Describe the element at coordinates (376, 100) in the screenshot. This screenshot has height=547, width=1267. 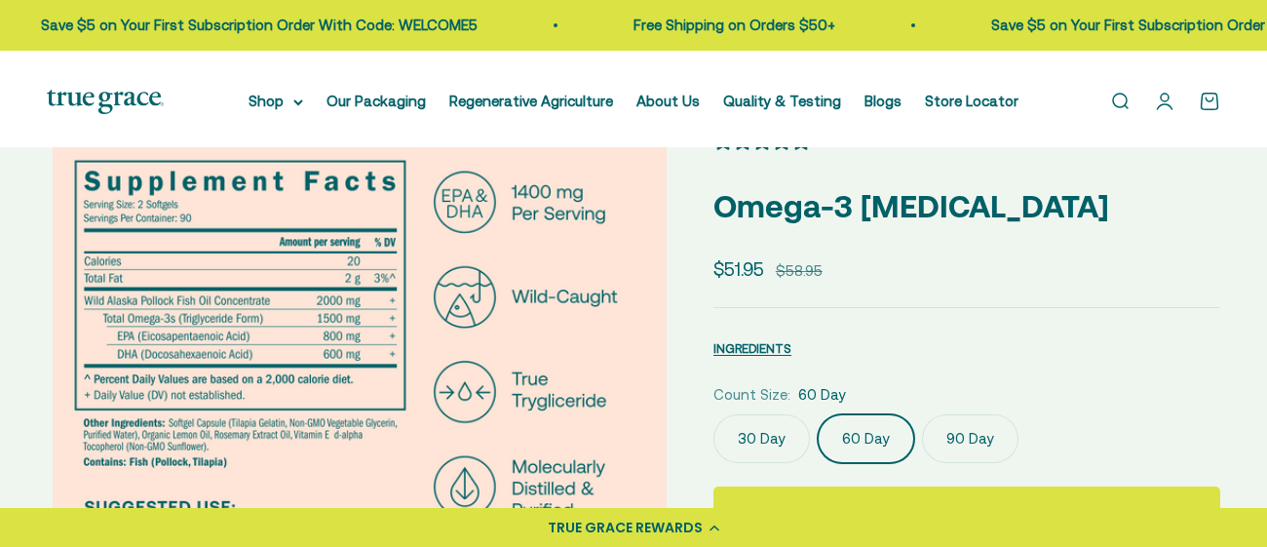
I see `a: Our Packaging` at that location.